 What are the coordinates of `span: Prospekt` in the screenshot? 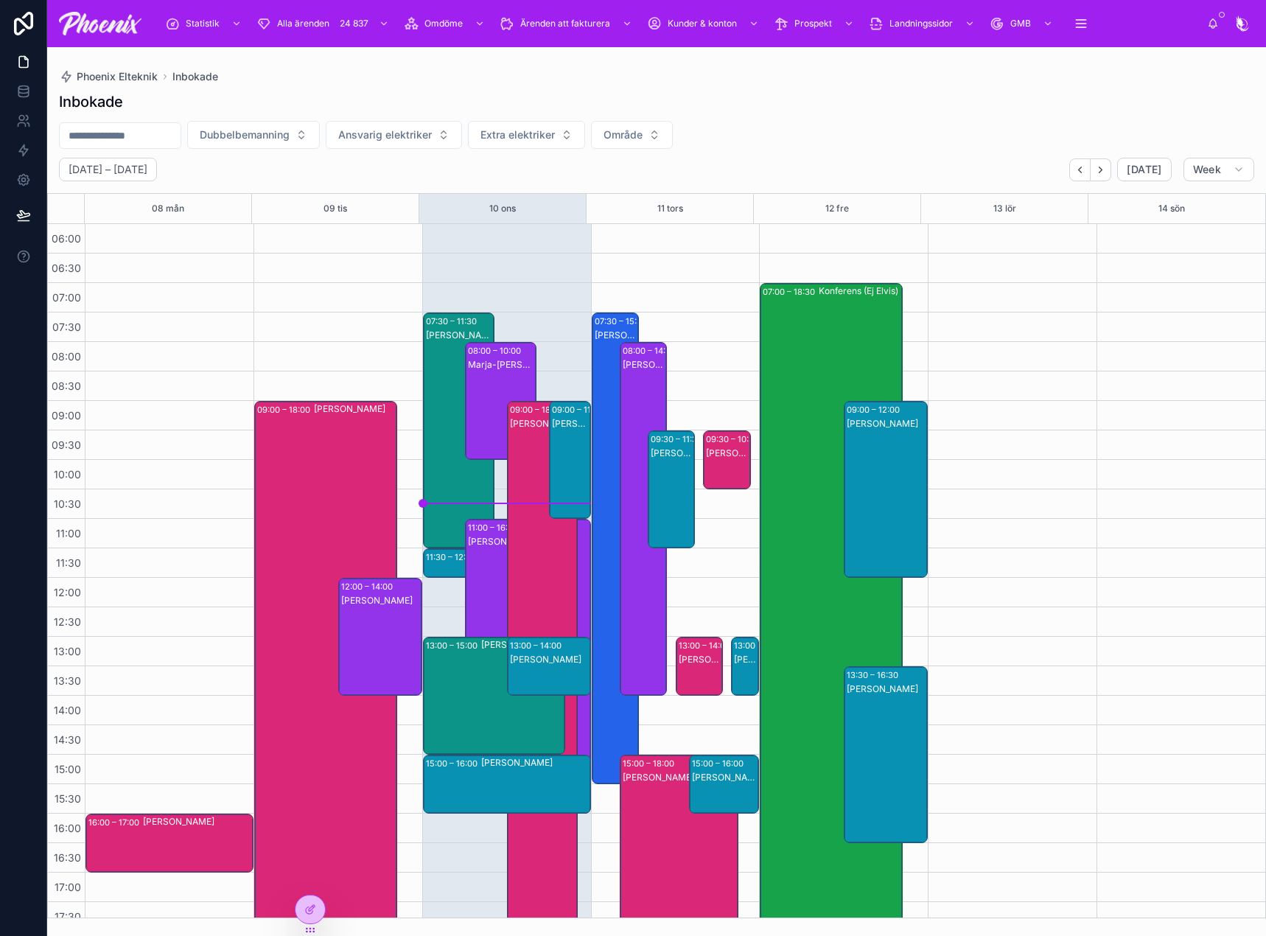 It's located at (813, 24).